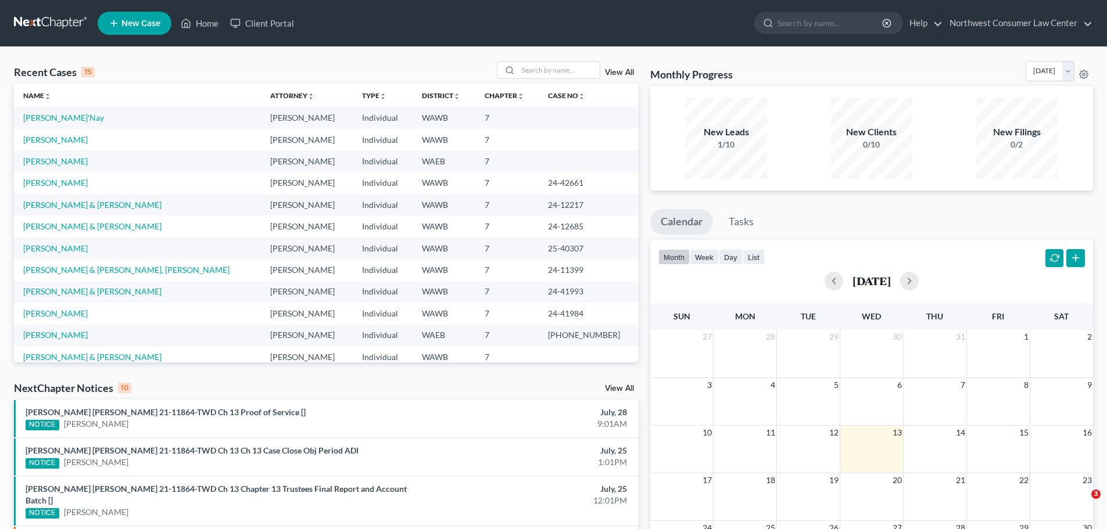  Describe the element at coordinates (1018, 23) in the screenshot. I see `a: Northwest Consumer Law Center` at that location.